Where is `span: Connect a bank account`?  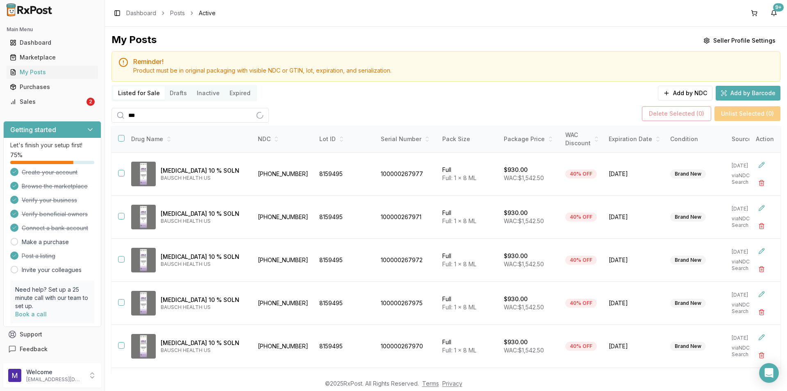
span: Connect a bank account is located at coordinates (55, 228).